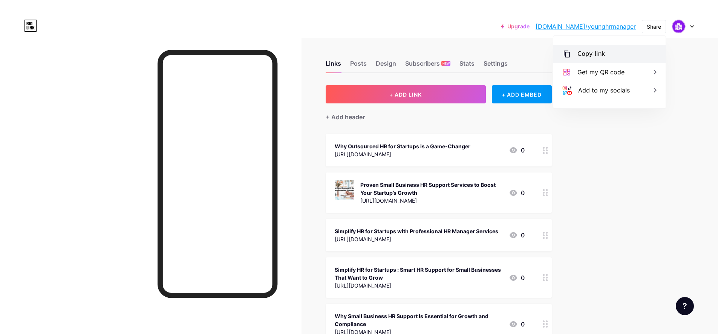 This screenshot has width=718, height=334. Describe the element at coordinates (522, 94) in the screenshot. I see `div: + ADD EMBED` at that location.